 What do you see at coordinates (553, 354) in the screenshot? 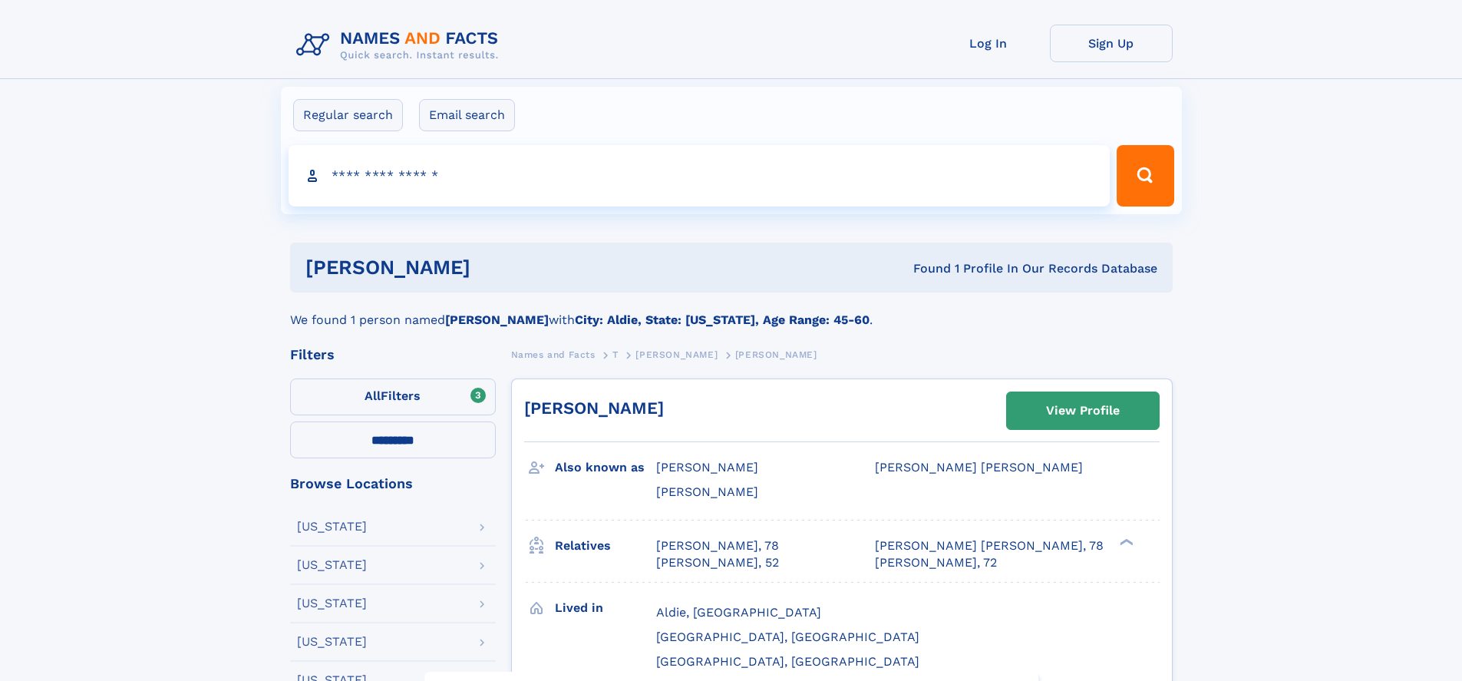
I see `a: Names and Facts` at bounding box center [553, 354].